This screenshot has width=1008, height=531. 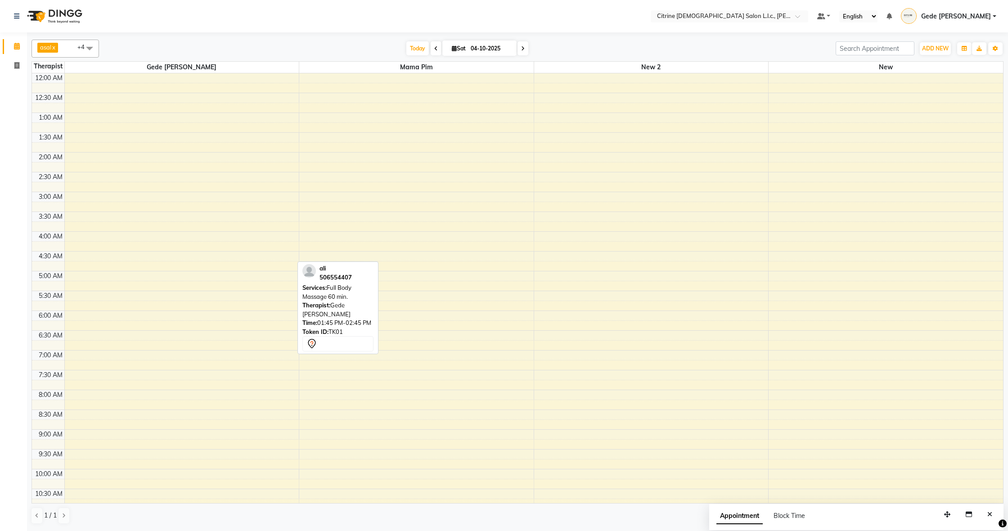 What do you see at coordinates (50, 434) in the screenshot?
I see `div: 9:00 AM` at bounding box center [50, 434].